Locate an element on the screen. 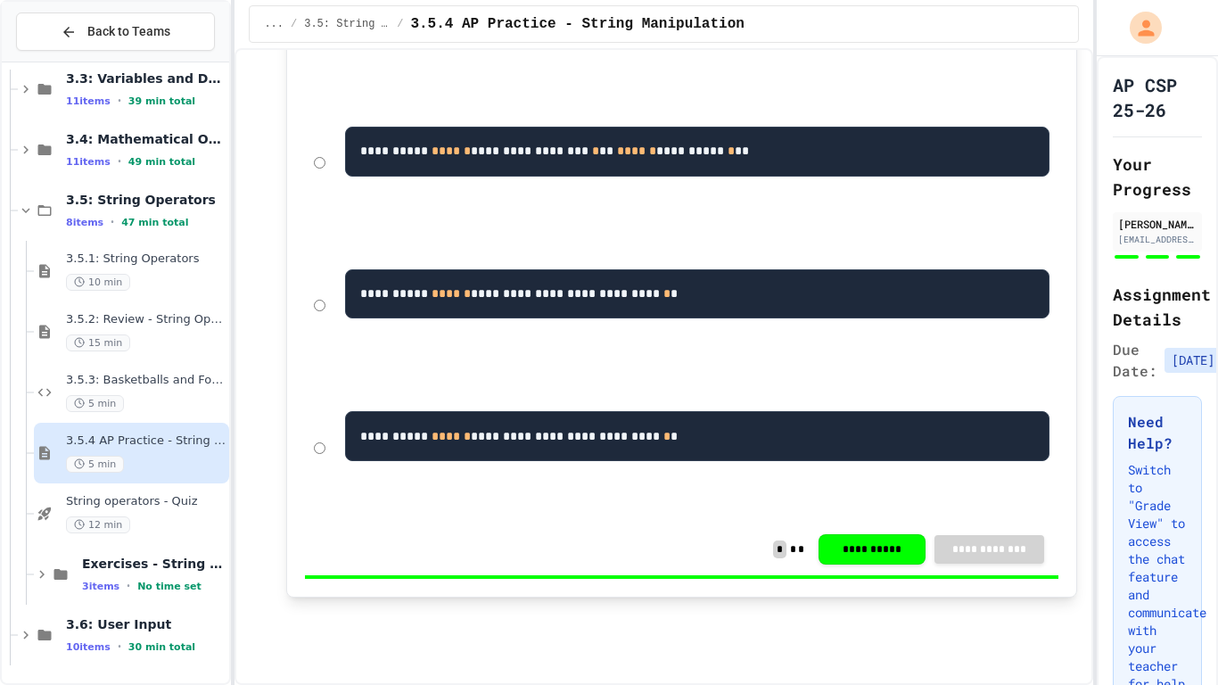 The height and width of the screenshot is (685, 1218). h2: Assignment Details is located at coordinates (1157, 307).